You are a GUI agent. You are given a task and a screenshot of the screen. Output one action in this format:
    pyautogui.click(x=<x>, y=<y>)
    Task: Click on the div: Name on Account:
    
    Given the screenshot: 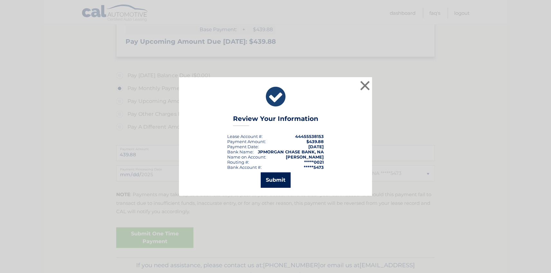 What is the action you would take?
    pyautogui.click(x=246, y=157)
    